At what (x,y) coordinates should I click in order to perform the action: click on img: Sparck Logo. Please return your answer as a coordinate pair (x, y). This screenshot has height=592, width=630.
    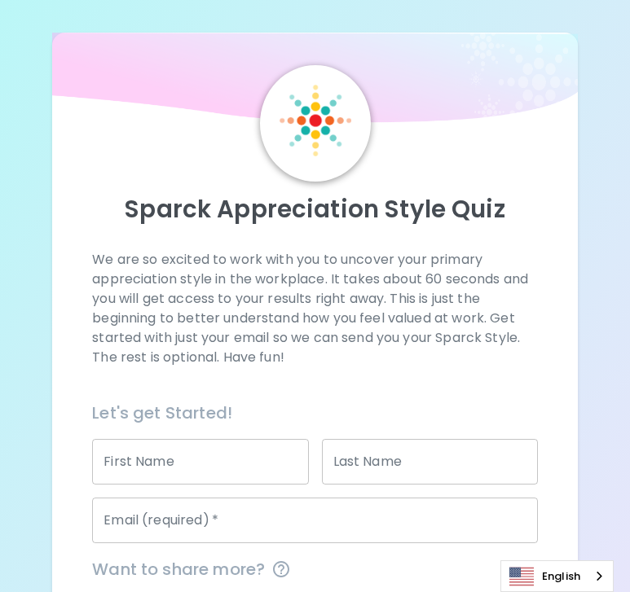
    Looking at the image, I should click on (315, 121).